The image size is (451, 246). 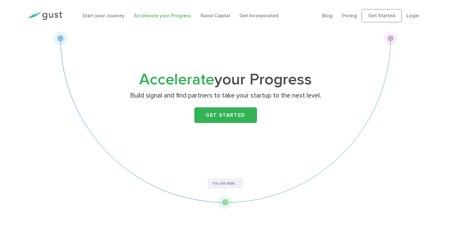 What do you see at coordinates (226, 80) in the screenshot?
I see `h1: your Progress` at bounding box center [226, 80].